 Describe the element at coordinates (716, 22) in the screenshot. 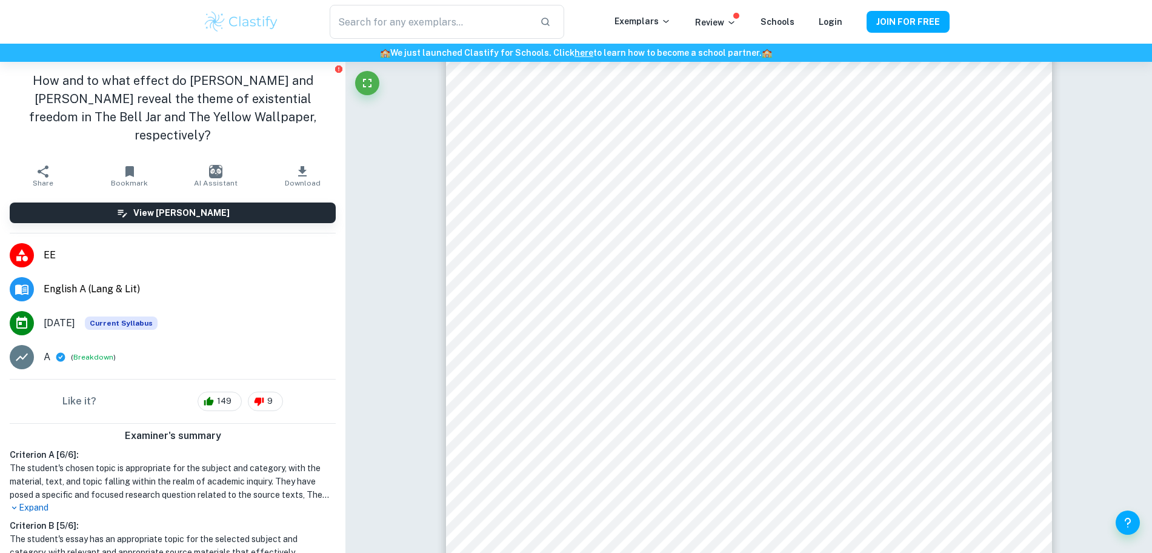

I see `p: Review` at that location.